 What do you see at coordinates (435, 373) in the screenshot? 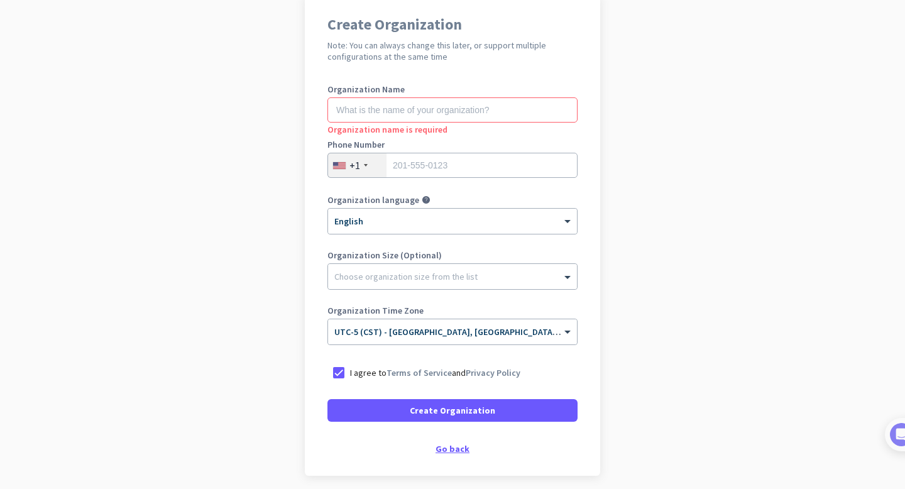
I see `p: I agree to and` at bounding box center [435, 373].